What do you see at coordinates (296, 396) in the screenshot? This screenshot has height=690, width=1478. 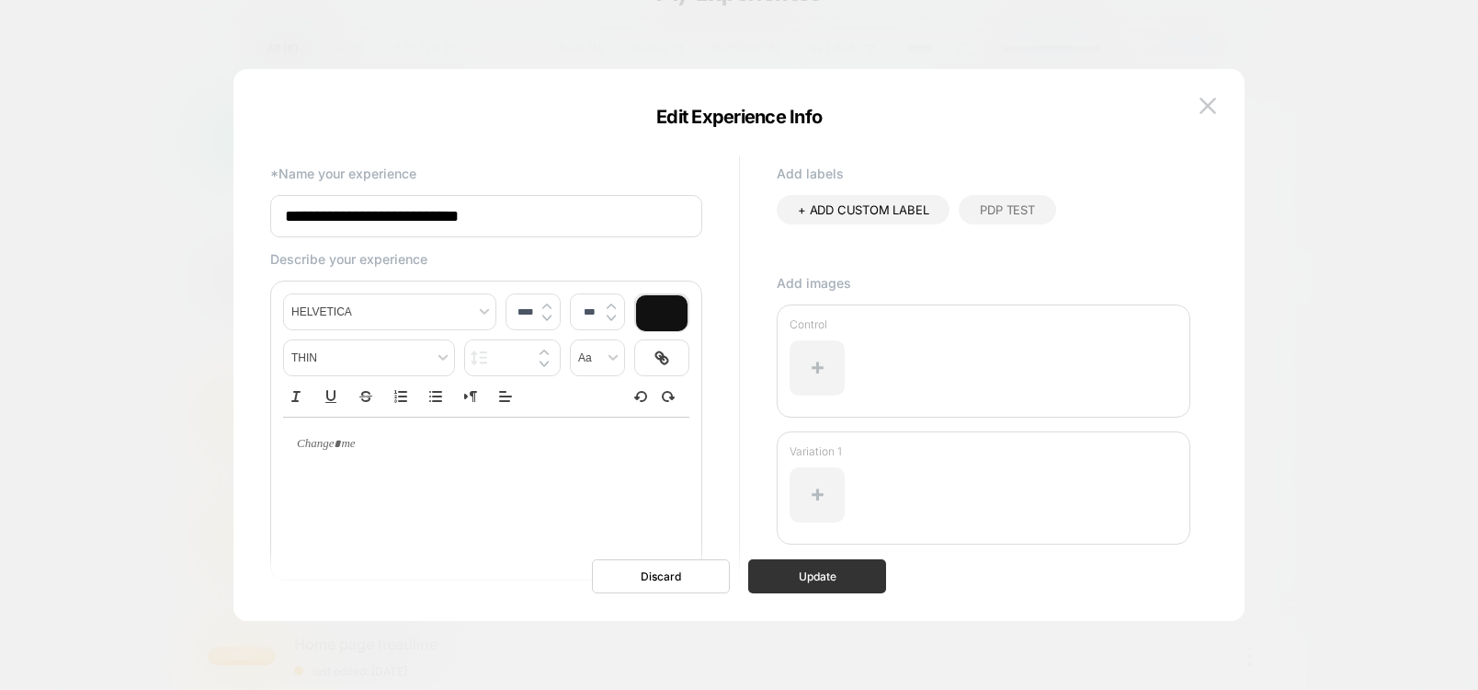 I see `button: Italic` at bounding box center [296, 396].